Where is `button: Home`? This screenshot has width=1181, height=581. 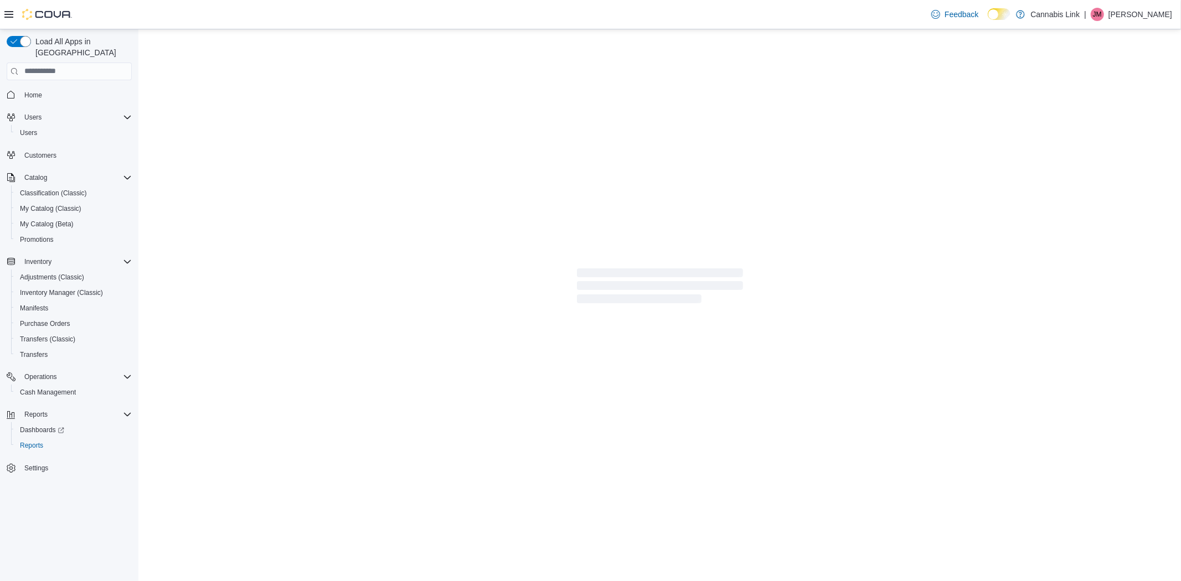
button: Home is located at coordinates (69, 95).